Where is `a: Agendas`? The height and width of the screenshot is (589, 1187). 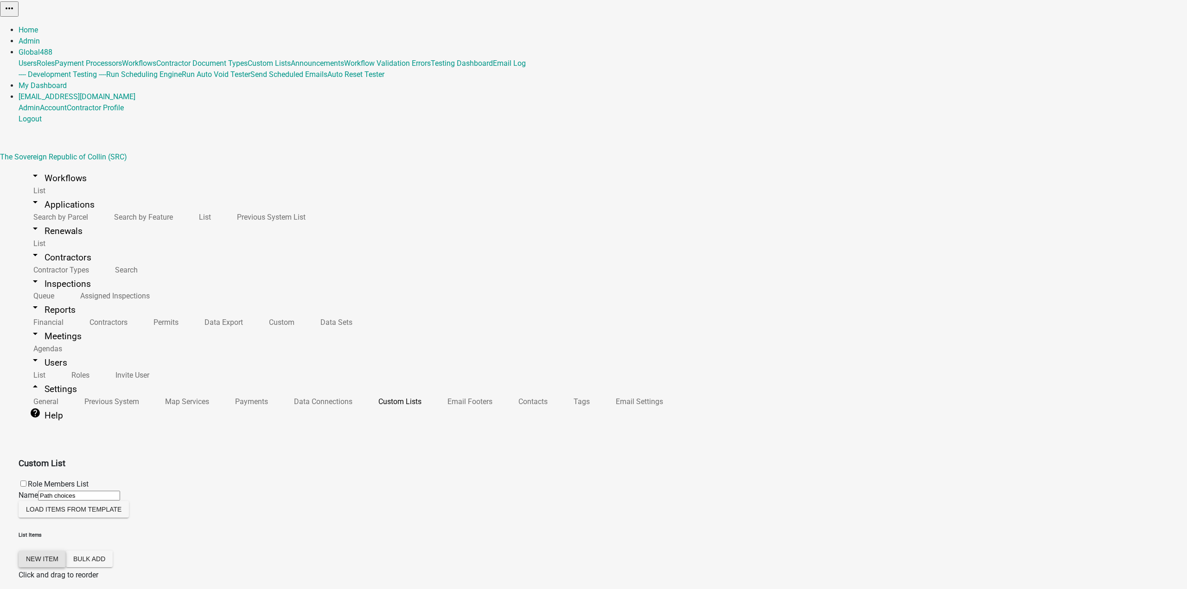
a: Agendas is located at coordinates (46, 349).